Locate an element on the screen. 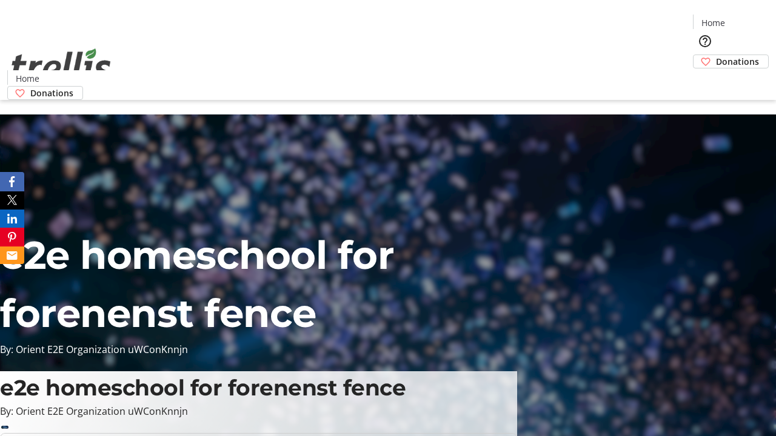 The image size is (776, 436). img: Orient E2E Organization uWConKnnjn's Logo is located at coordinates (61, 65).